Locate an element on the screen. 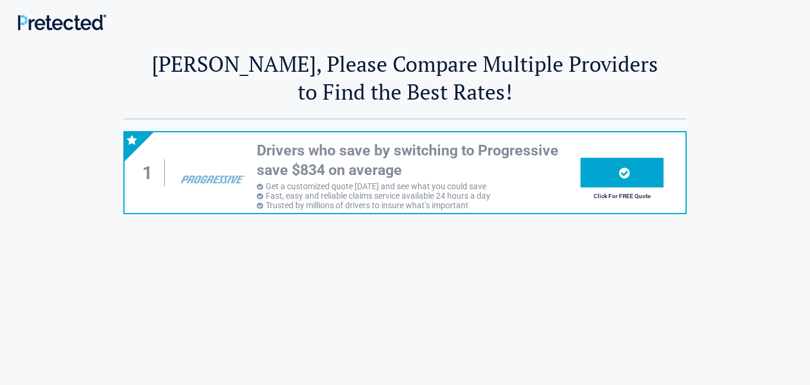 Image resolution: width=810 pixels, height=385 pixels. img: progressive's logo is located at coordinates (213, 173).